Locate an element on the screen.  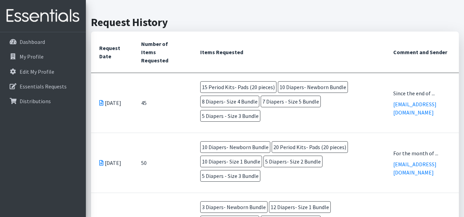
span: 5 Diapers- Size 2 Bundle is located at coordinates (293, 162).